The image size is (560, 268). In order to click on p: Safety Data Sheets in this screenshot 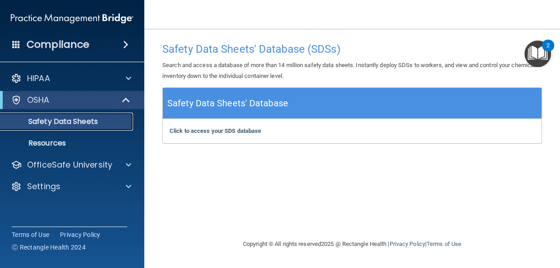, I will do `click(67, 122)`.